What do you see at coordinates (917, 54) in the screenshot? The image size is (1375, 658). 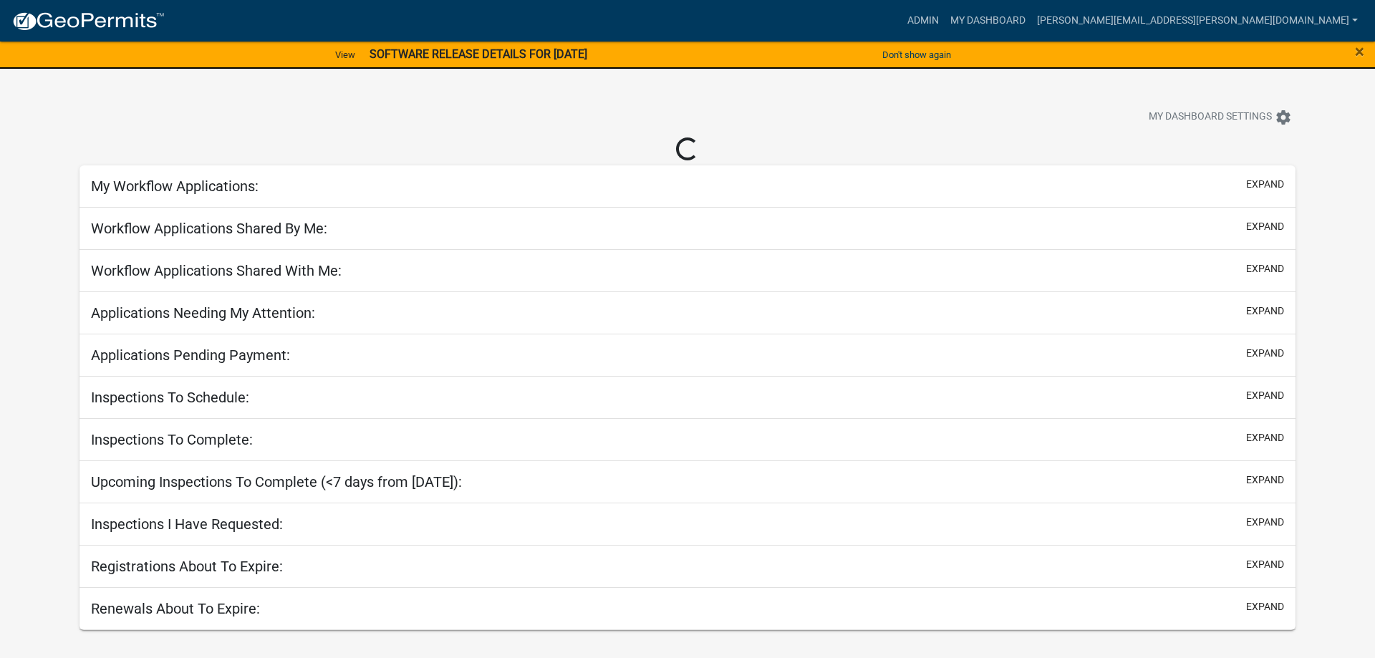 I see `button: Don't show again` at bounding box center [917, 54].